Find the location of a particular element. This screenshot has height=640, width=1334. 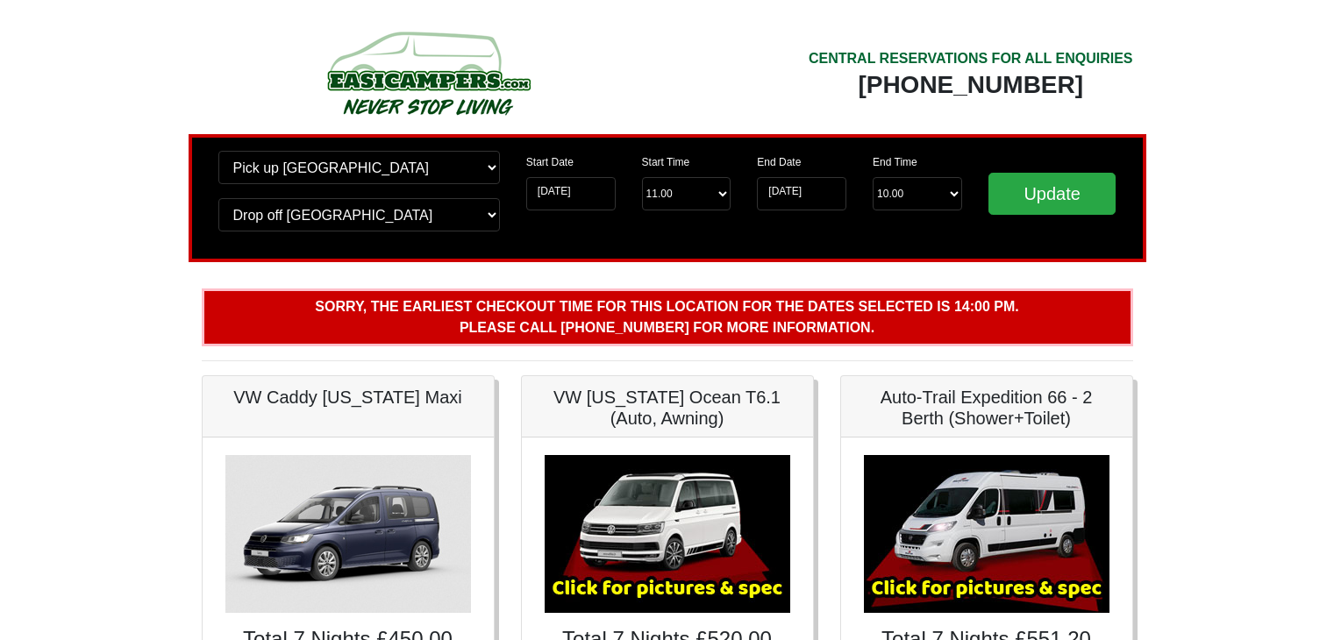

h5: Auto-Trail Expedition 66 - 2 Berth (Shower+Toilet) is located at coordinates (987, 408).